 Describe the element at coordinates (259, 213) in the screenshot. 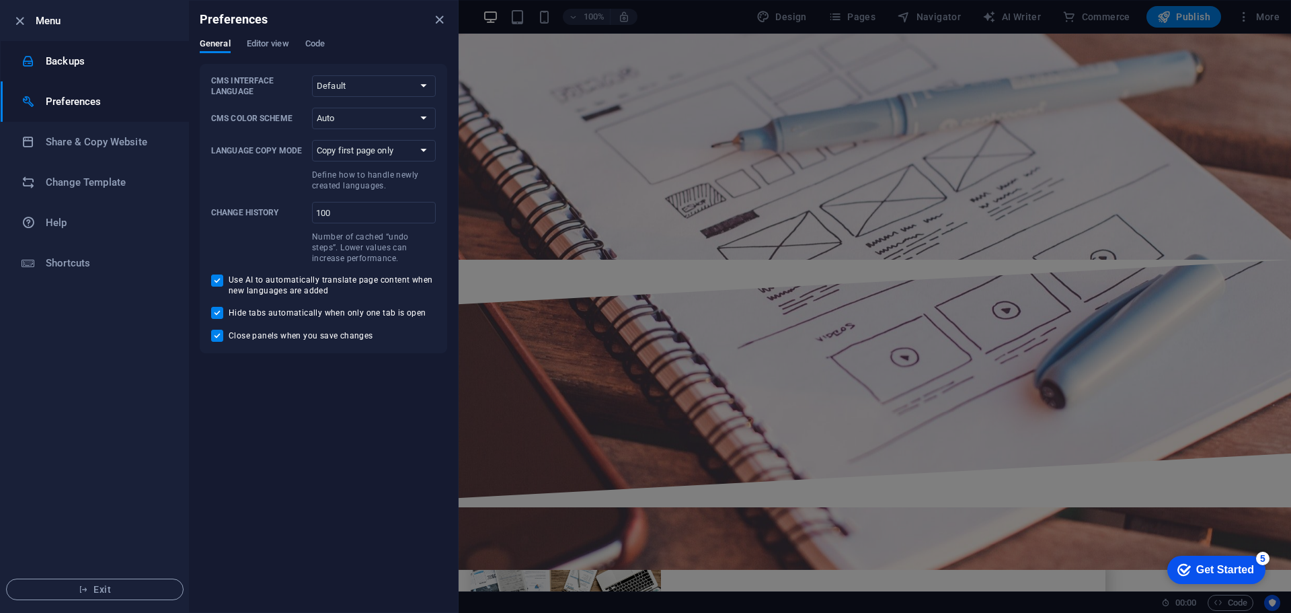

I see `p: Change history` at that location.